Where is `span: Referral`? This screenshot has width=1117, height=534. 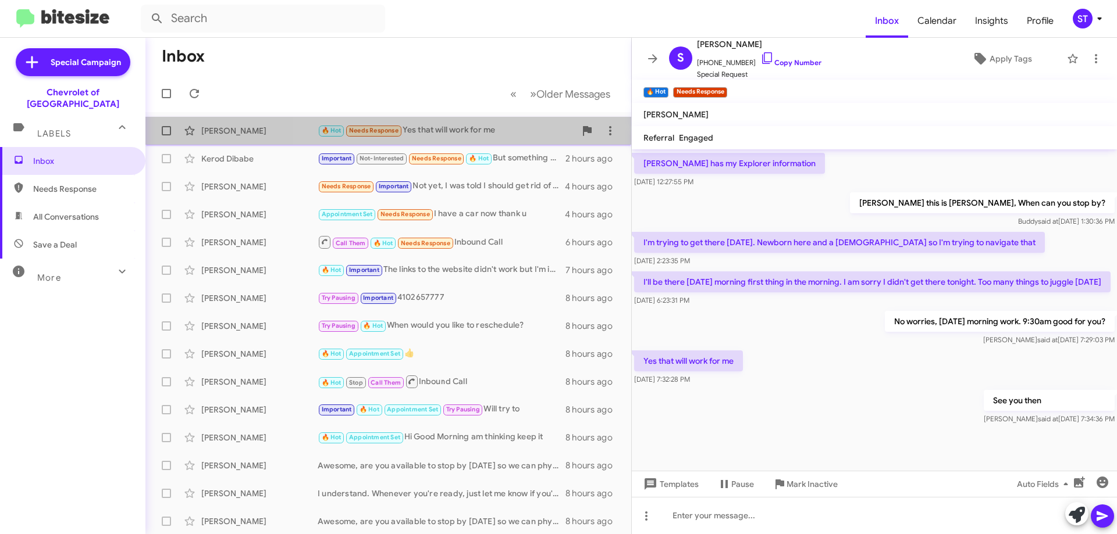 span: Referral is located at coordinates (658, 138).